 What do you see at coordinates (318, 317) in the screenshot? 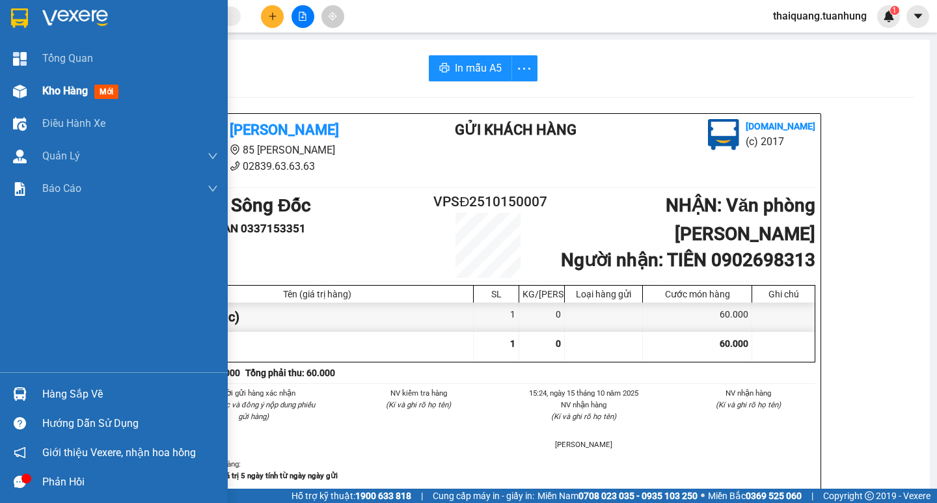
I see `div: thùng (Khác)` at bounding box center [318, 317].